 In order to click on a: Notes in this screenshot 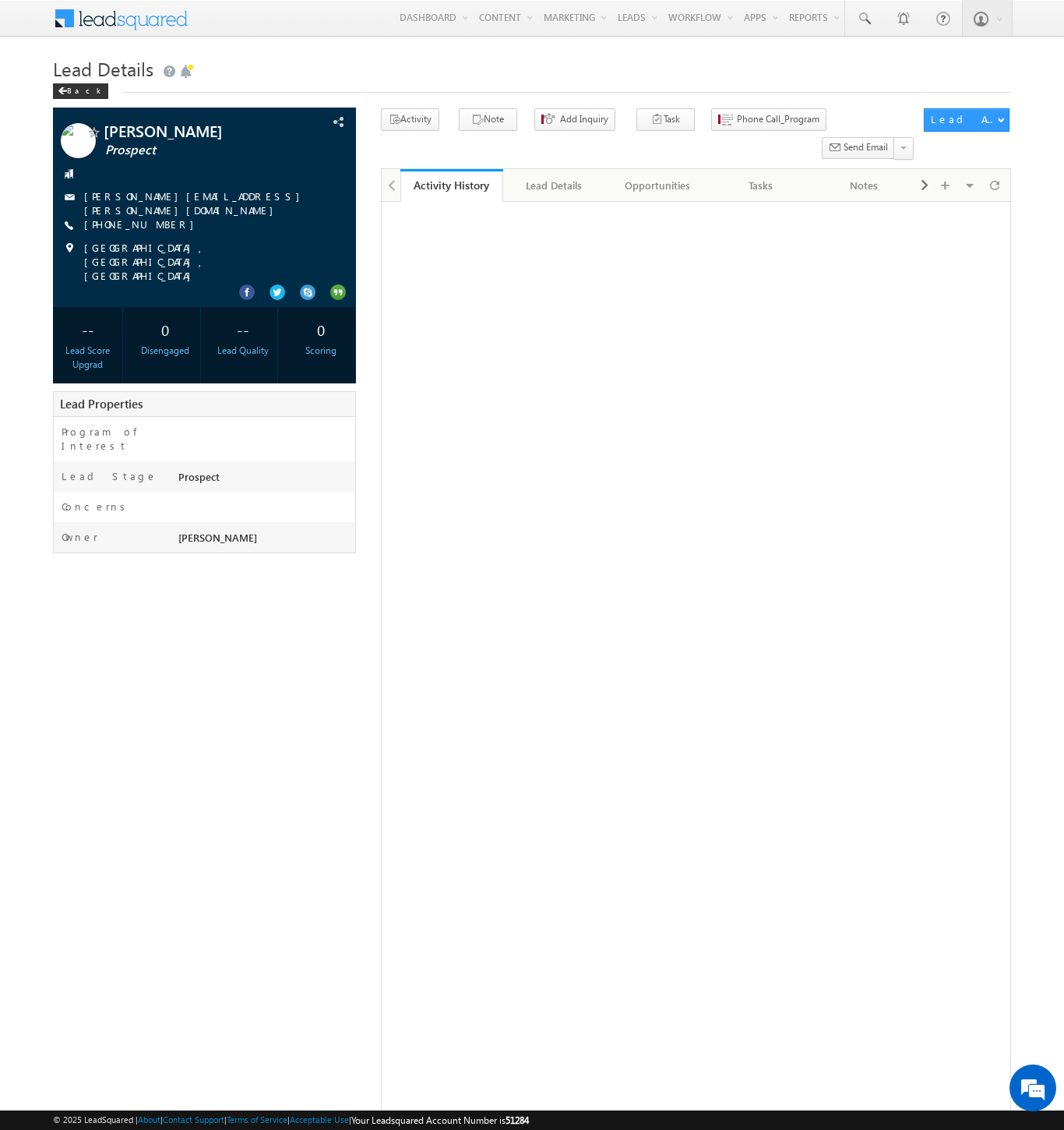, I will do `click(864, 186)`.